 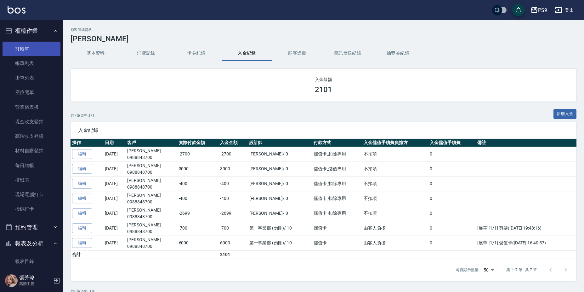 I want to click on a: 排班表, so click(x=31, y=180).